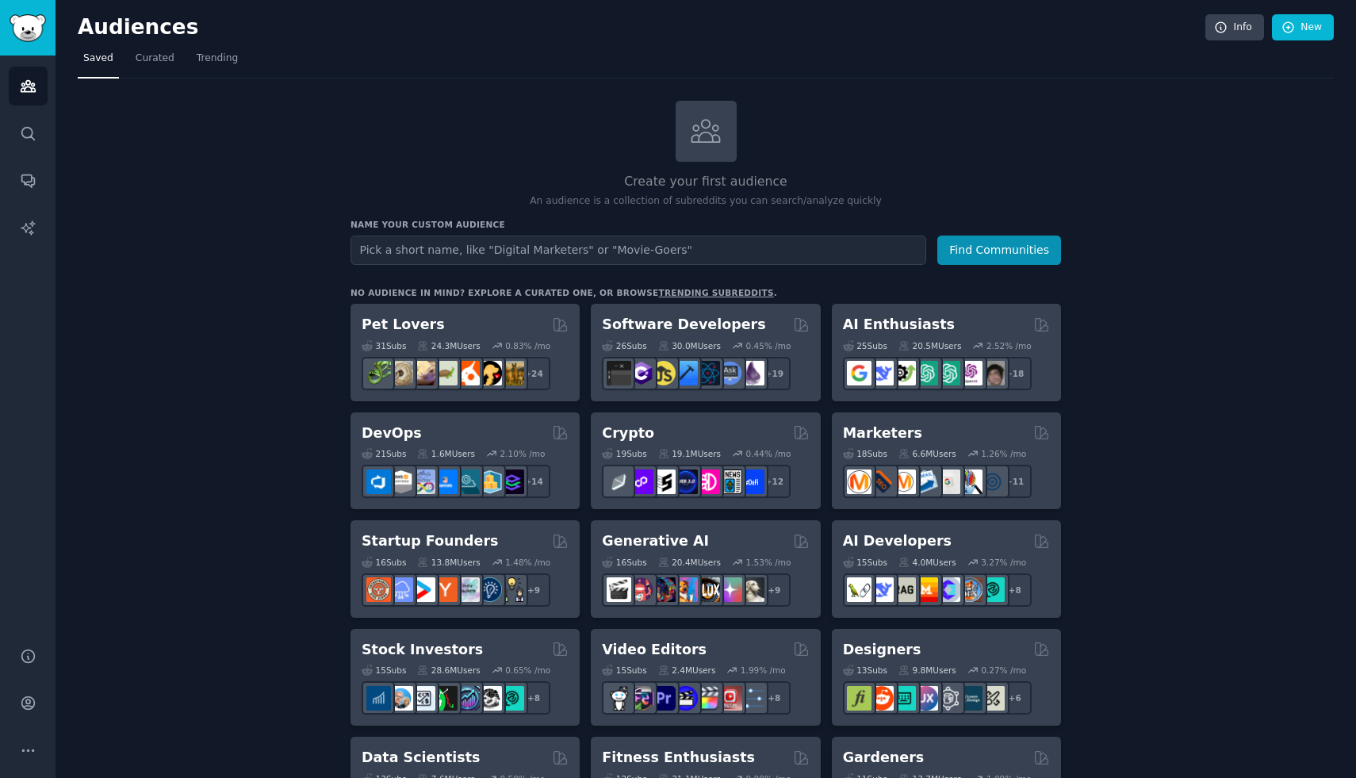 This screenshot has height=778, width=1356. I want to click on div: 0.65 % /mo, so click(527, 670).